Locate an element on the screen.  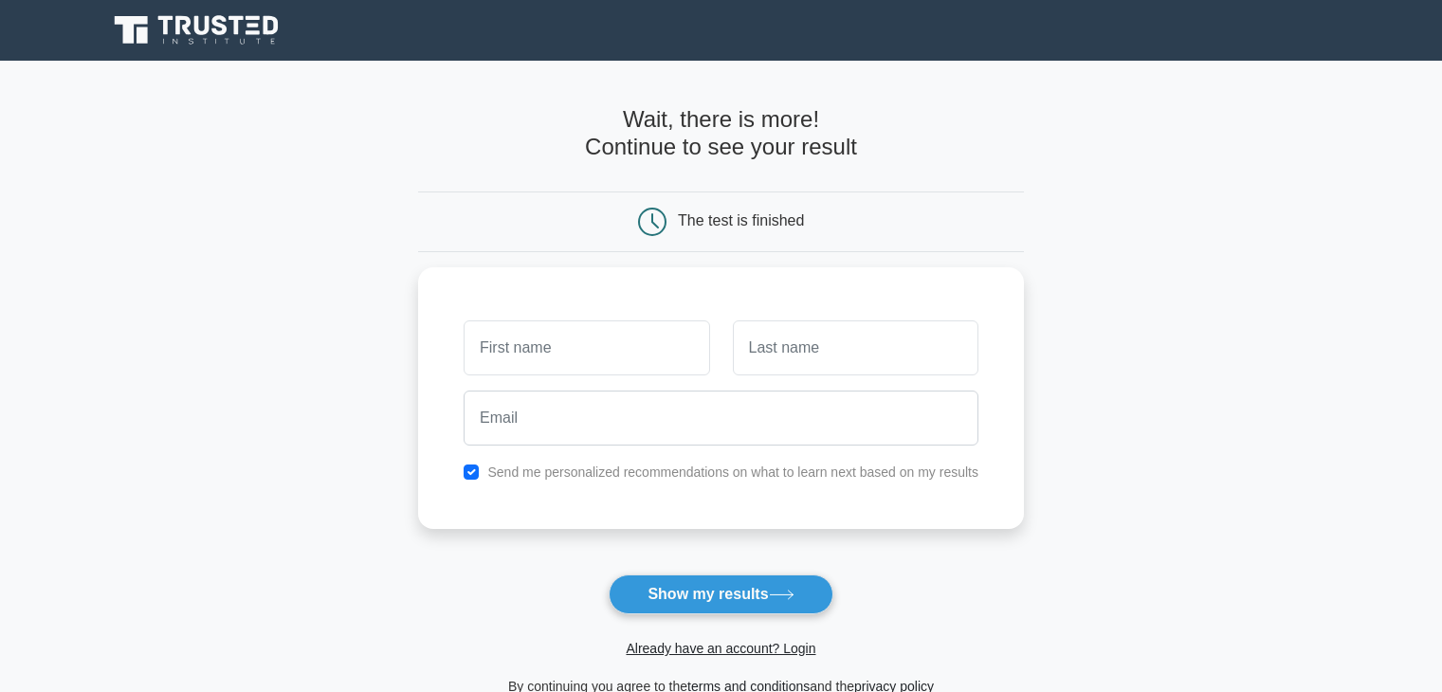
label: Send me personalized recommendations on what to learn next based on my results is located at coordinates (733, 472).